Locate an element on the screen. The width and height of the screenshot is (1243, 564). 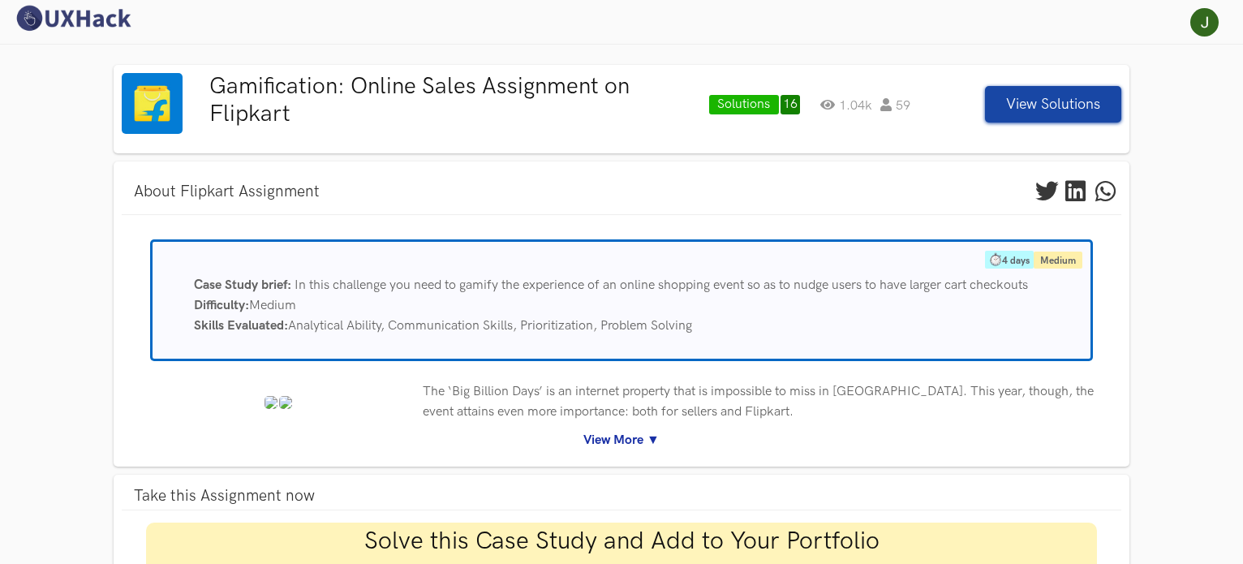
img: timer.png is located at coordinates (996, 259).